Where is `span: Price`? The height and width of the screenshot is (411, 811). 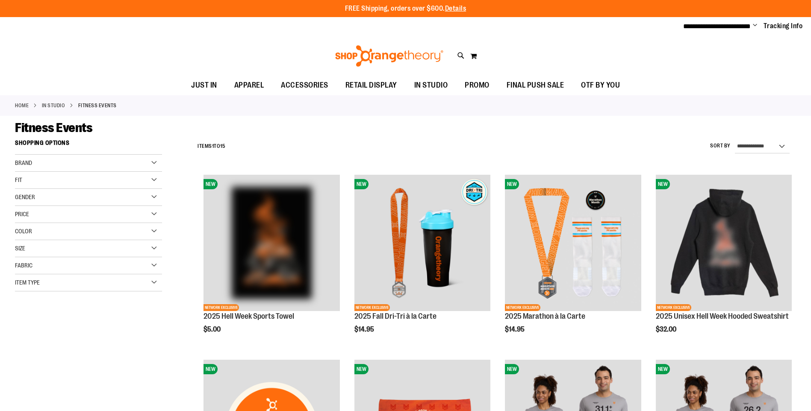
span: Price is located at coordinates (22, 214).